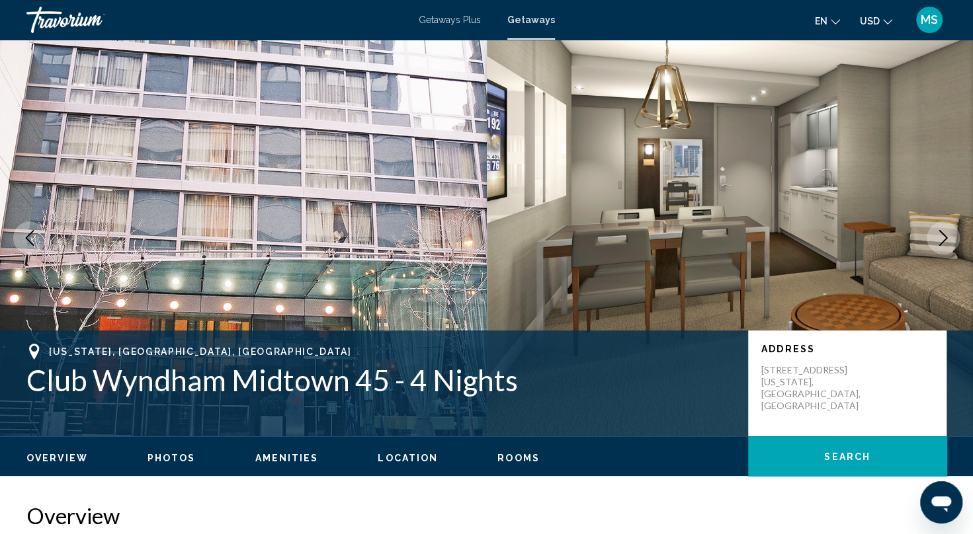 This screenshot has width=973, height=534. I want to click on span: USD, so click(869, 21).